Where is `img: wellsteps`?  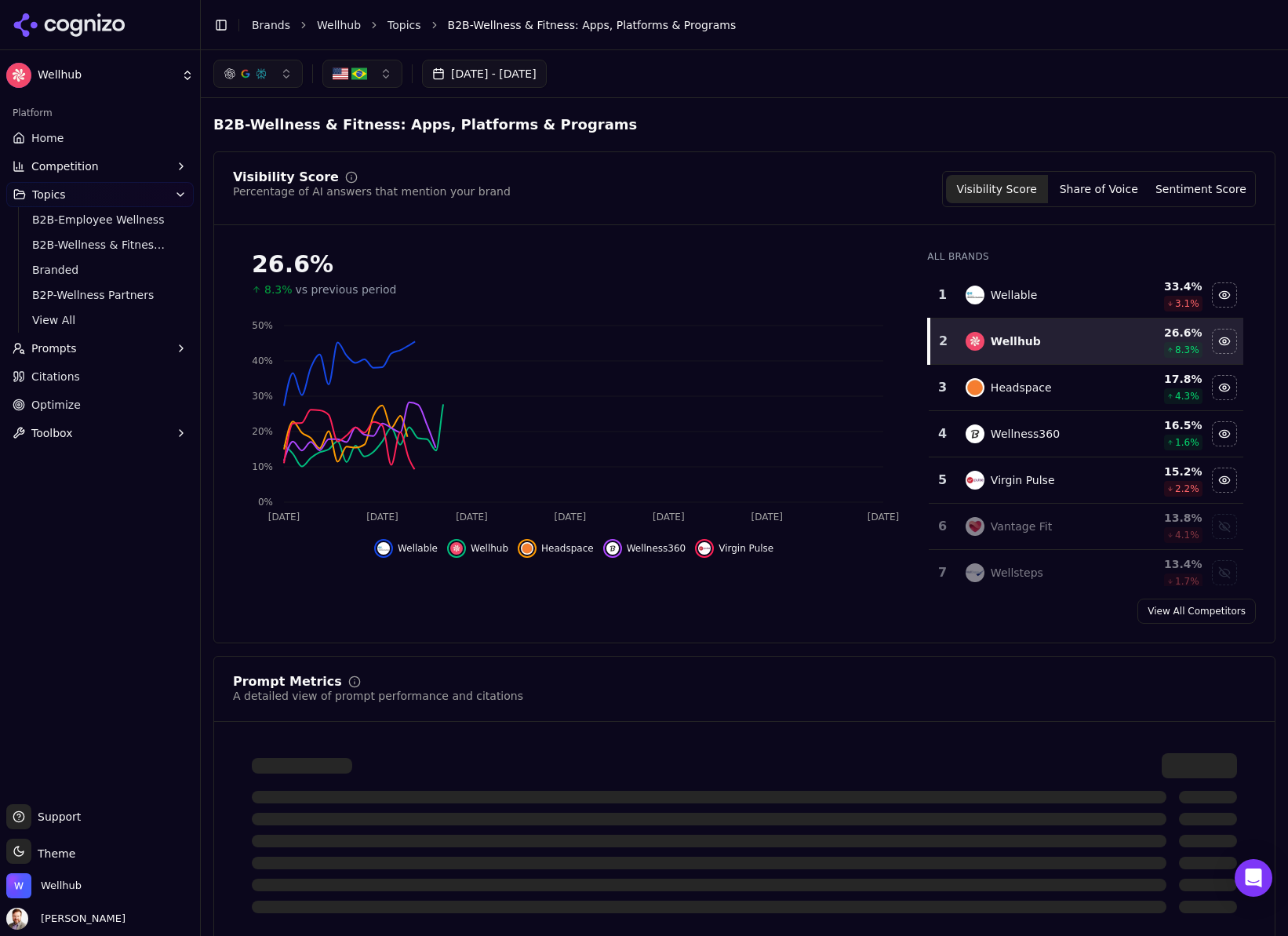
img: wellsteps is located at coordinates (975, 572).